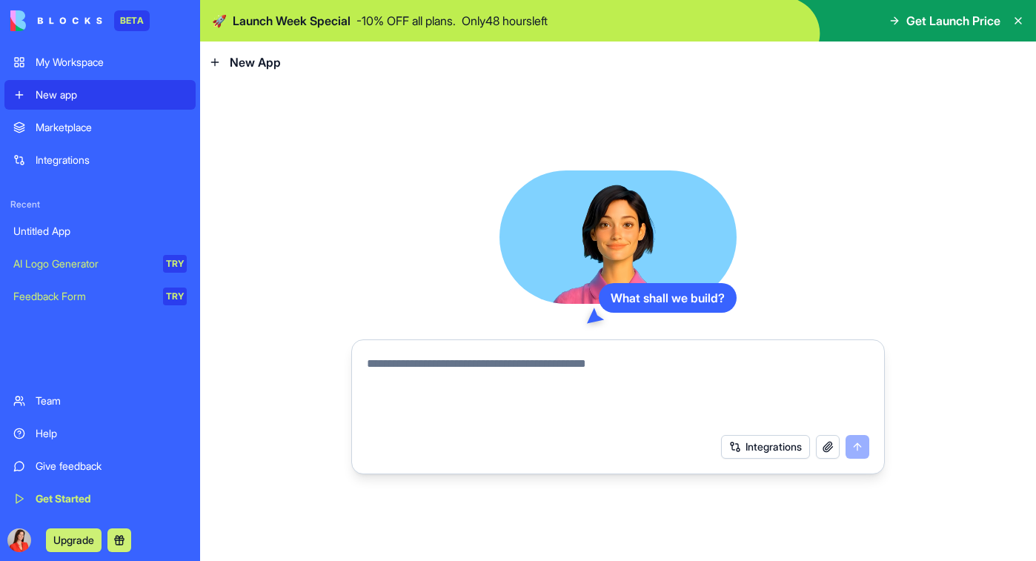 This screenshot has width=1036, height=561. What do you see at coordinates (100, 62) in the screenshot?
I see `a: My Workspace` at bounding box center [100, 62].